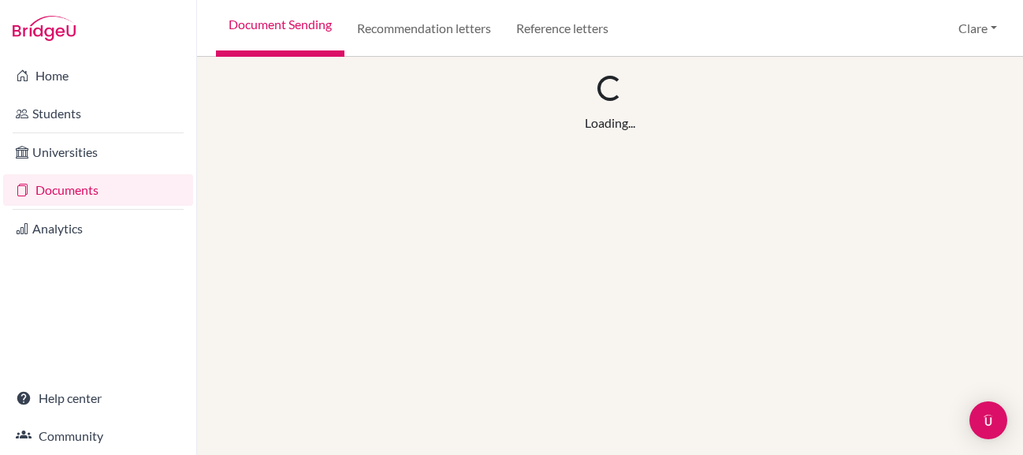 Image resolution: width=1023 pixels, height=455 pixels. What do you see at coordinates (44, 28) in the screenshot?
I see `img: Bridge-U` at bounding box center [44, 28].